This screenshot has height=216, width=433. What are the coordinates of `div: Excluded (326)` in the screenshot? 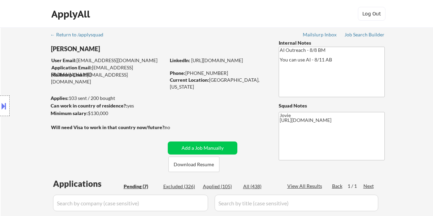 It's located at (180, 187).